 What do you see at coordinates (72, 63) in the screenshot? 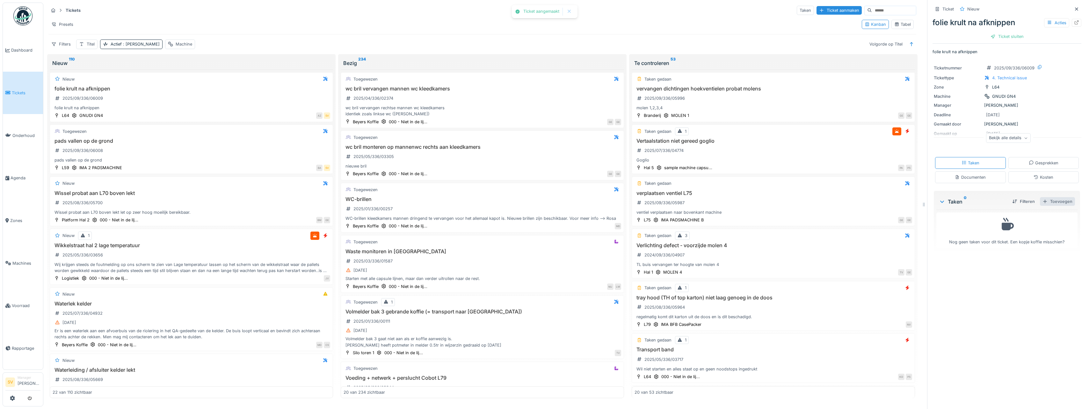
I see `sup: 110` at bounding box center [72, 63].